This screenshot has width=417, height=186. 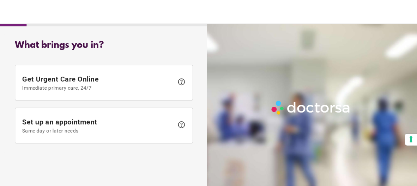 I want to click on span: Same day or later needs, so click(x=98, y=131).